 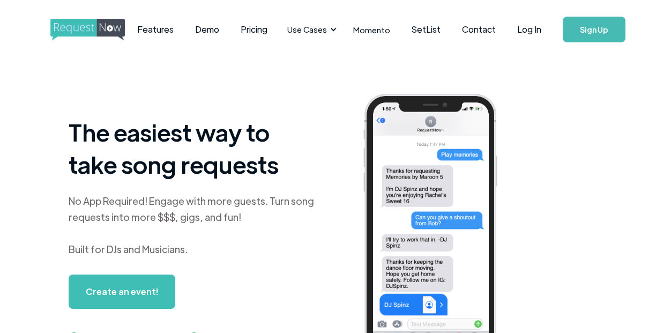 I want to click on a: Contact, so click(x=478, y=29).